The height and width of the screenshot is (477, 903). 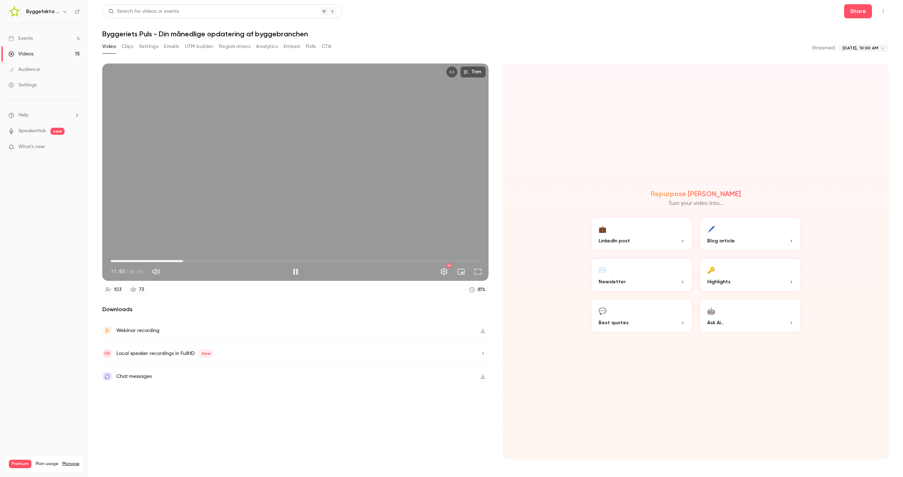 What do you see at coordinates (20, 464) in the screenshot?
I see `span: Premium` at bounding box center [20, 464].